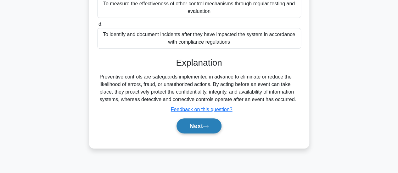 This screenshot has width=398, height=173. Describe the element at coordinates (199, 88) in the screenshot. I see `div: Preventive controls are safeguards implemented in advance to eliminate or reduce the likelihood o...` at that location.